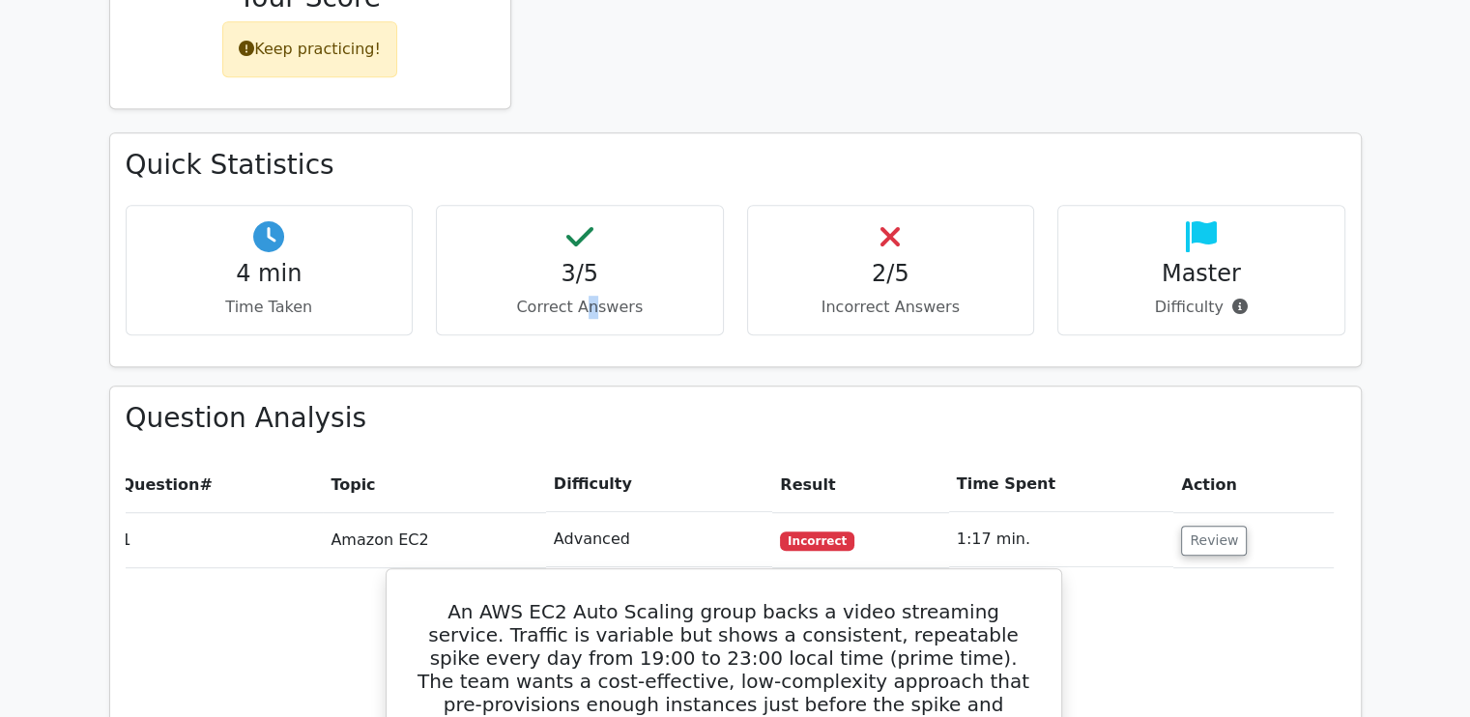 The height and width of the screenshot is (717, 1470). What do you see at coordinates (218, 539) in the screenshot?
I see `td: 1` at bounding box center [218, 539].